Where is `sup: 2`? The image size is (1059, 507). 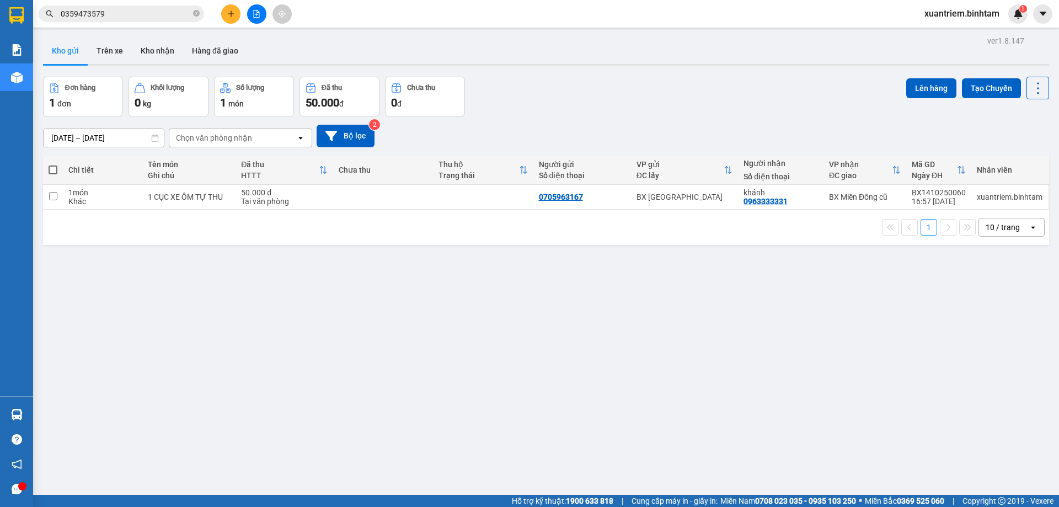
sup: 2 is located at coordinates (374, 125).